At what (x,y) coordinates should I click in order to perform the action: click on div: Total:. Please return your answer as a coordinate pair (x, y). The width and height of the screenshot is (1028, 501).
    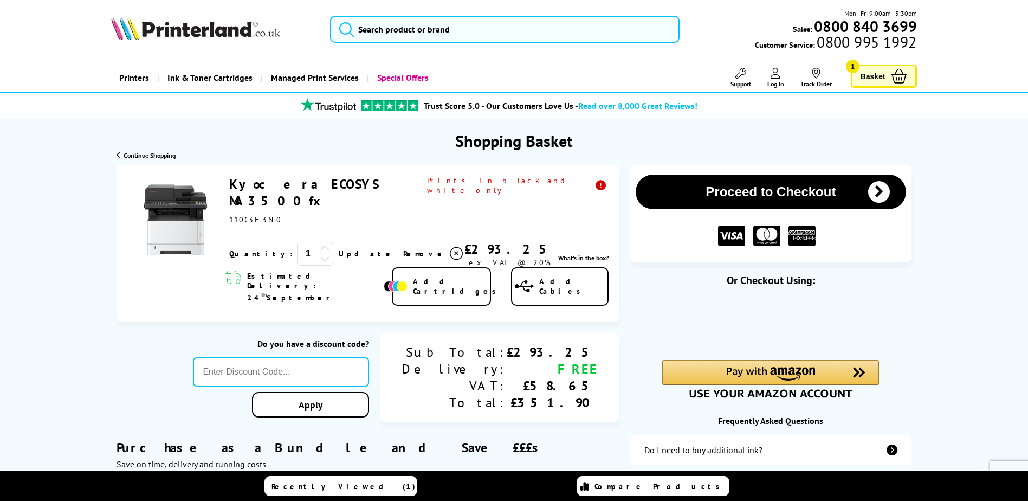
    Looking at the image, I should click on (454, 402).